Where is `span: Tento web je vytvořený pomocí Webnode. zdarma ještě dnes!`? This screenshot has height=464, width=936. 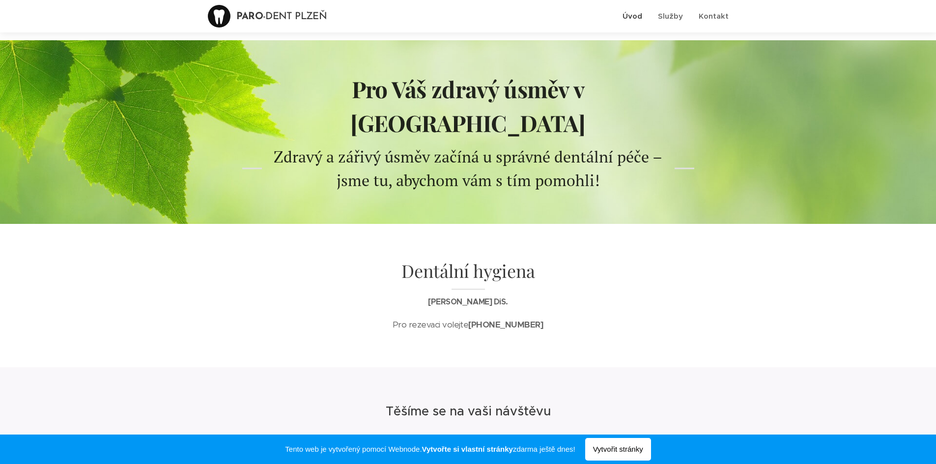
span: Tento web je vytvořený pomocí Webnode. zdarma ještě dnes! is located at coordinates (430, 449).